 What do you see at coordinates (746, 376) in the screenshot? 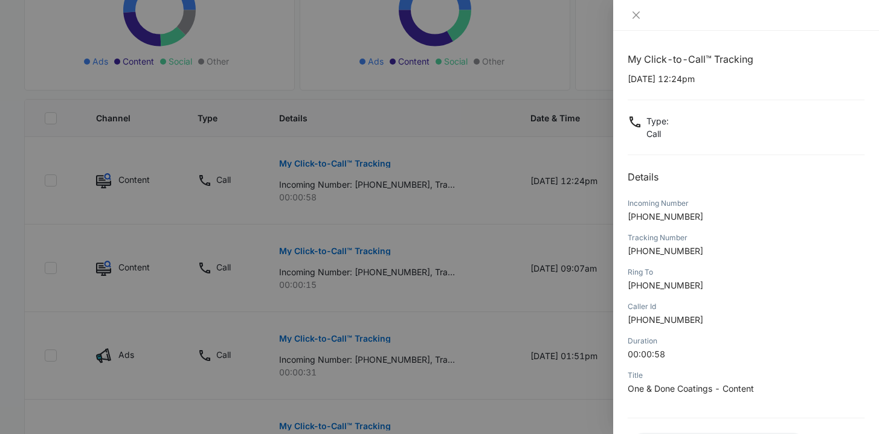
I see `div: Title` at bounding box center [746, 376].